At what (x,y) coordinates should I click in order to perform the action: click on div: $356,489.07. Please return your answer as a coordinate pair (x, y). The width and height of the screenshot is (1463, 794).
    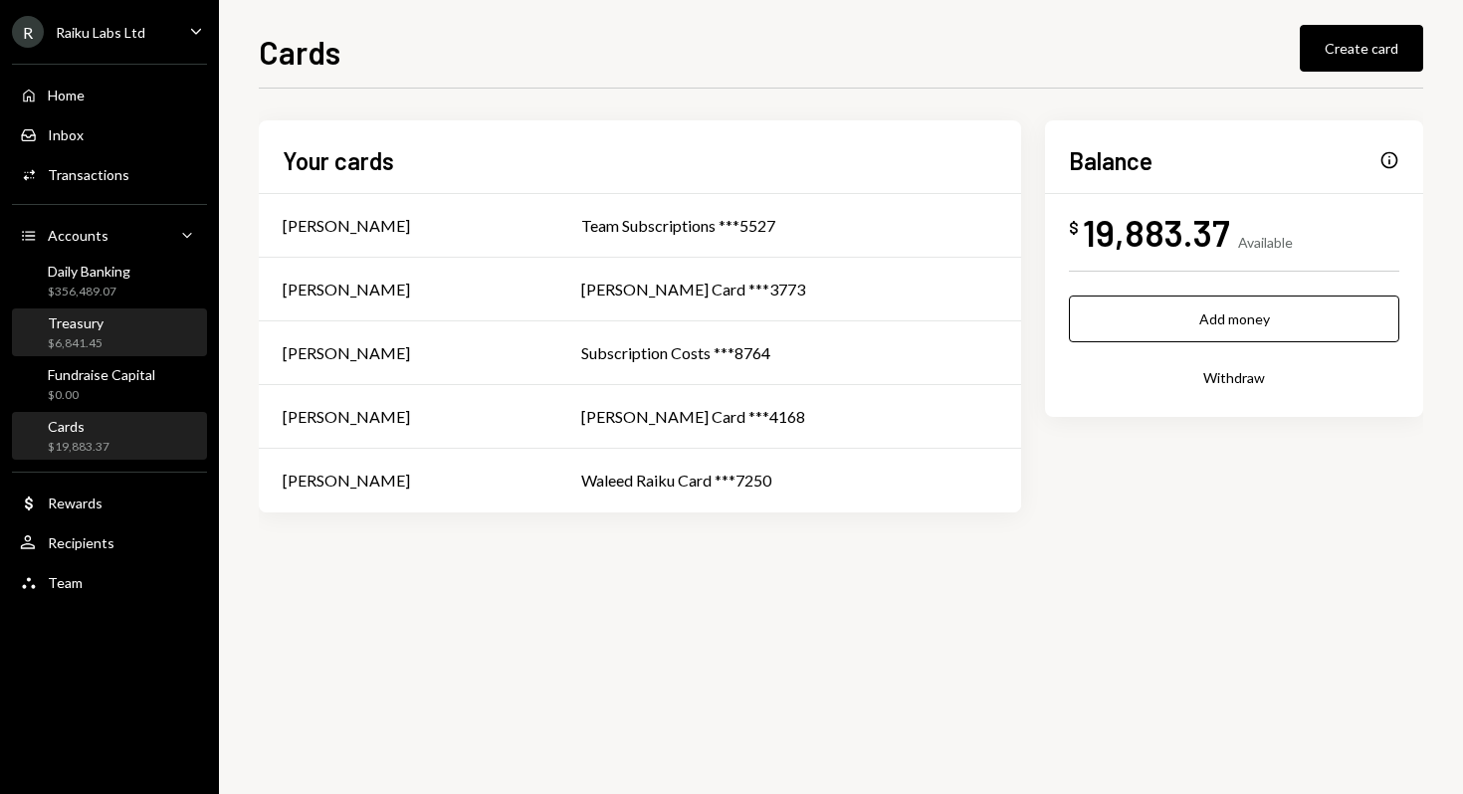
    Looking at the image, I should click on (89, 292).